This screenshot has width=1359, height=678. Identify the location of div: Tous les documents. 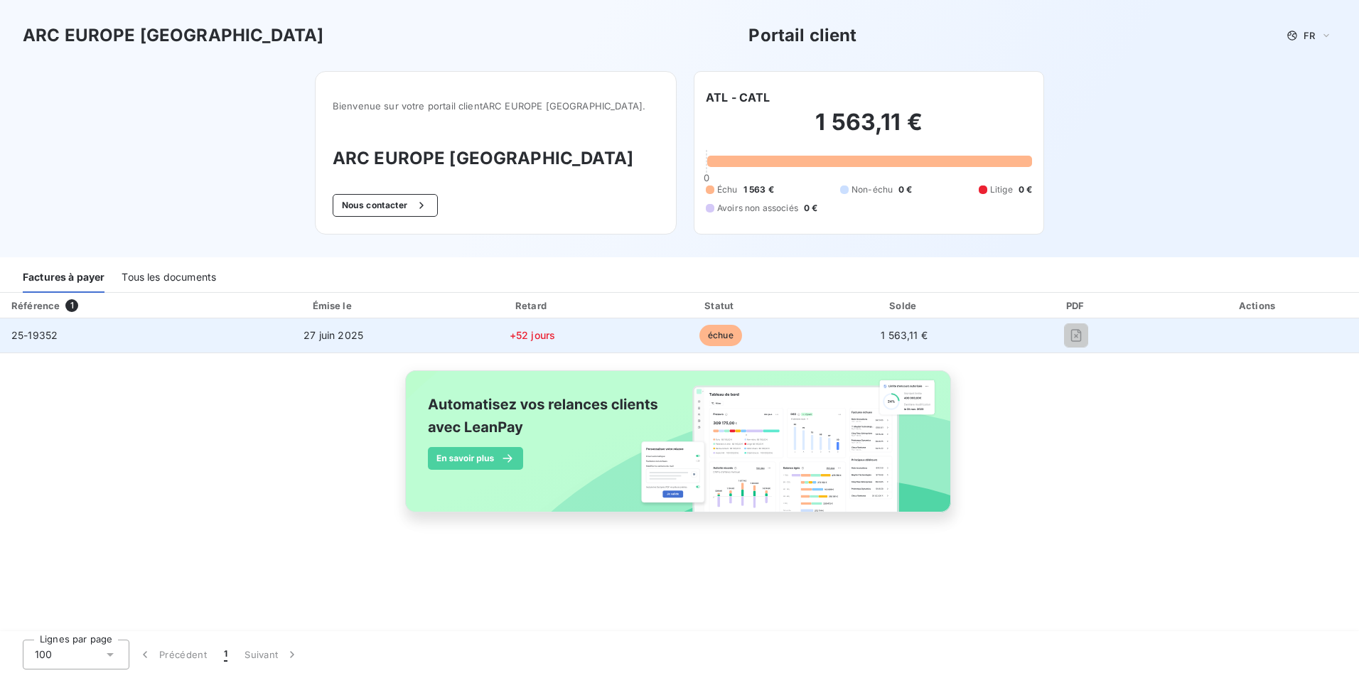
(168, 278).